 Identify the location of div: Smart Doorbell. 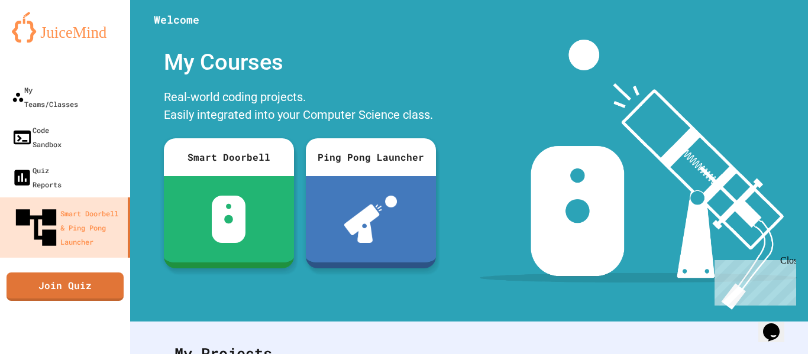
(229, 157).